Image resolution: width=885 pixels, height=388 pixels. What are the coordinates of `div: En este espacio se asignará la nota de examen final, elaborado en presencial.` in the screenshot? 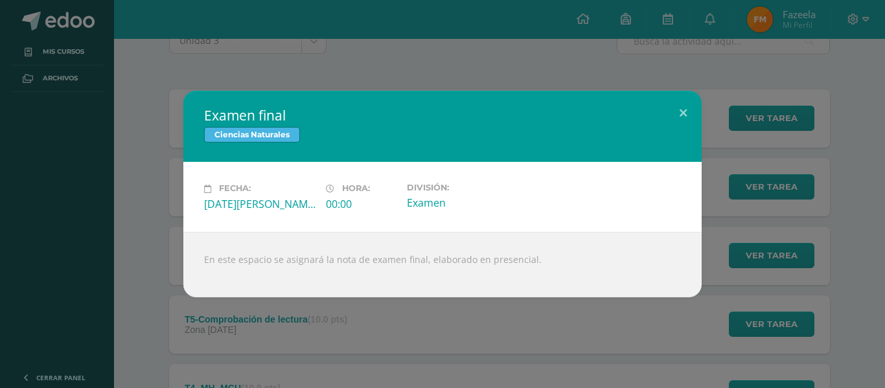 It's located at (442, 264).